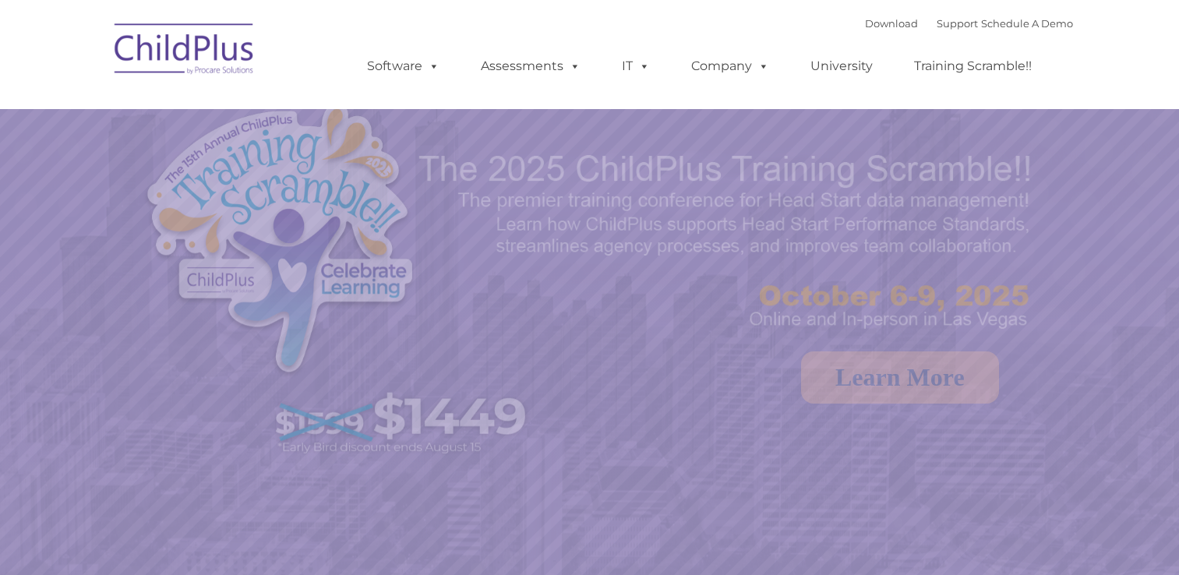 Image resolution: width=1179 pixels, height=575 pixels. What do you see at coordinates (185, 51) in the screenshot?
I see `img: ChildPlus by Procare Solutions` at bounding box center [185, 51].